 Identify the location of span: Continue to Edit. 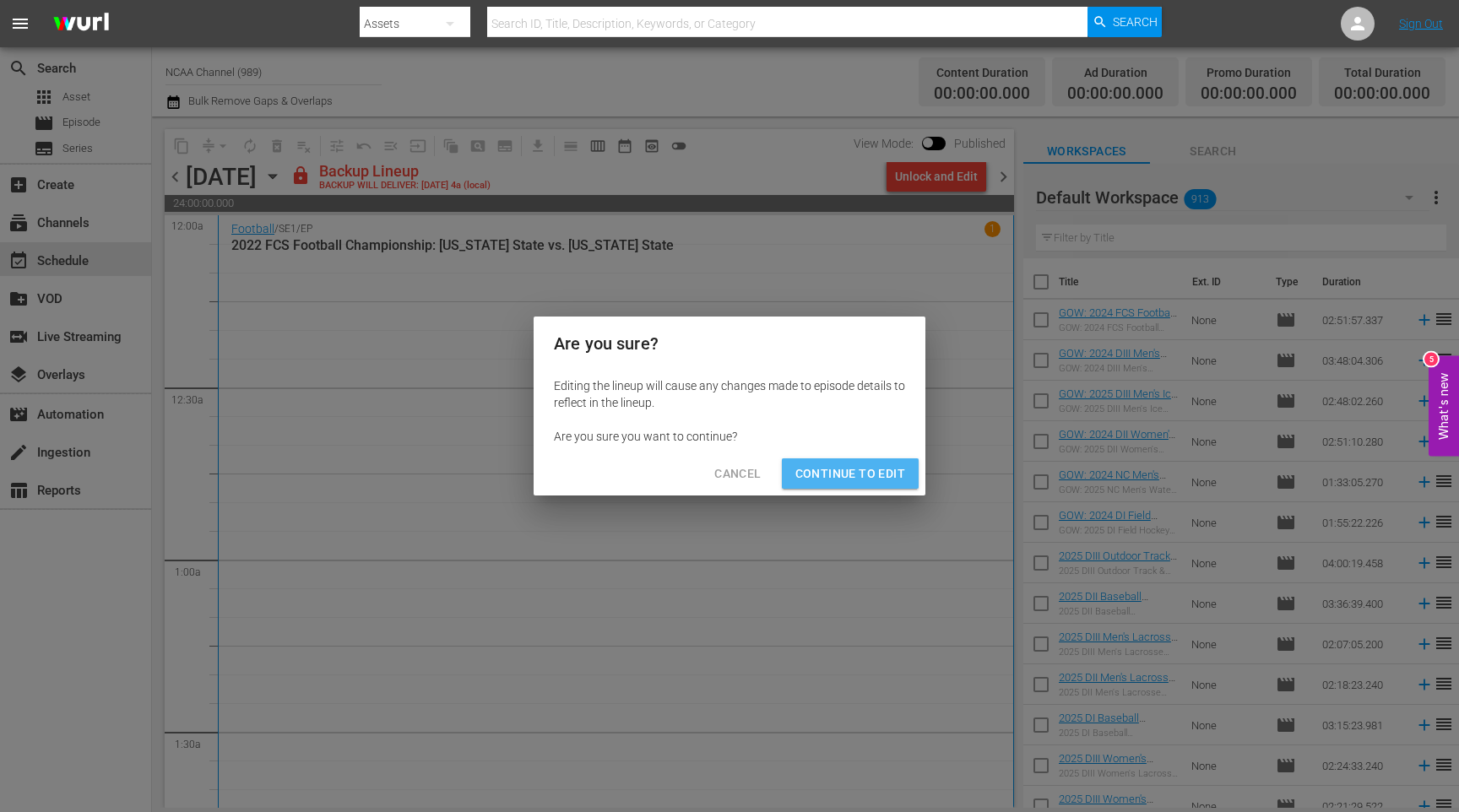
(851, 474).